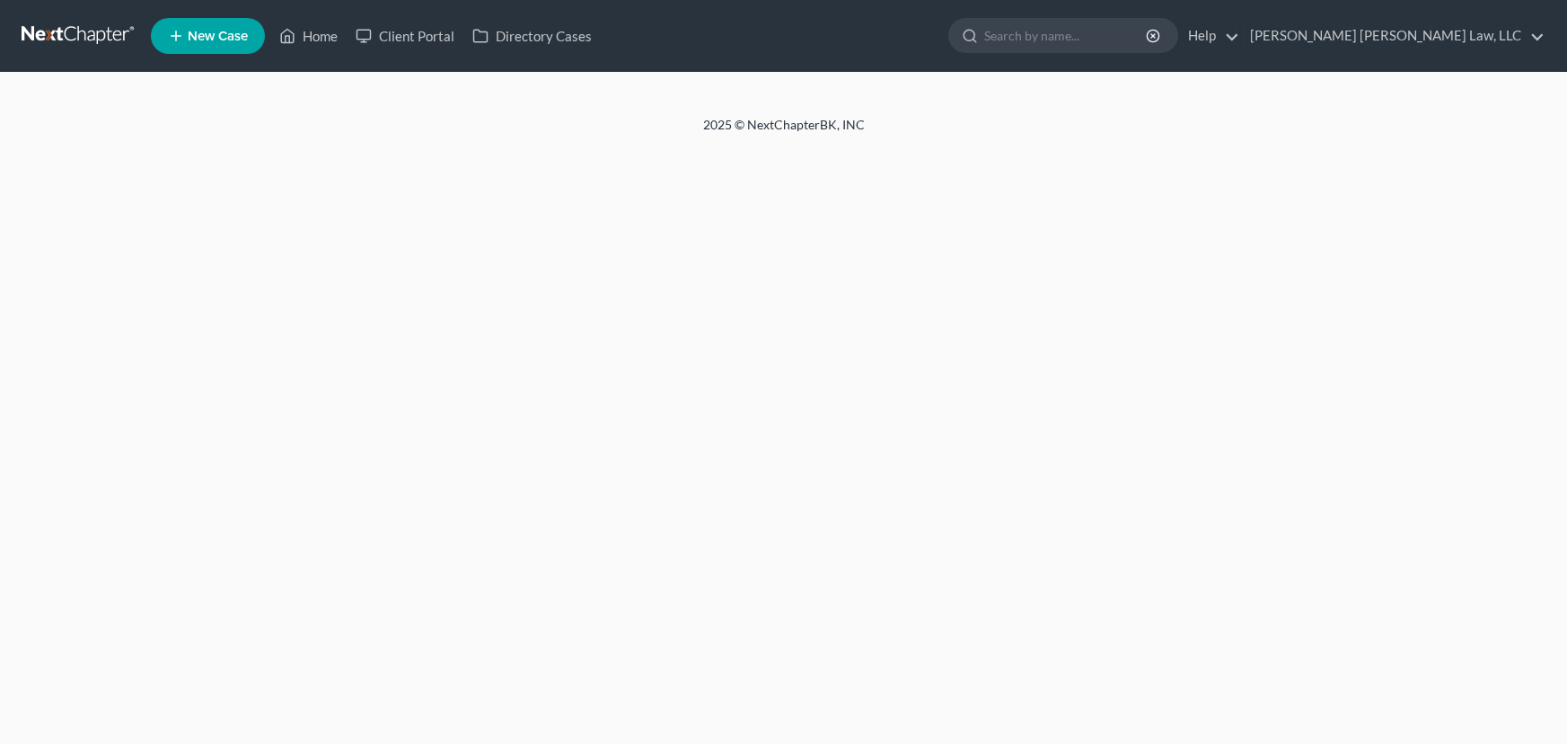  What do you see at coordinates (1066, 35) in the screenshot?
I see `input: Search by name...` at bounding box center [1066, 35].